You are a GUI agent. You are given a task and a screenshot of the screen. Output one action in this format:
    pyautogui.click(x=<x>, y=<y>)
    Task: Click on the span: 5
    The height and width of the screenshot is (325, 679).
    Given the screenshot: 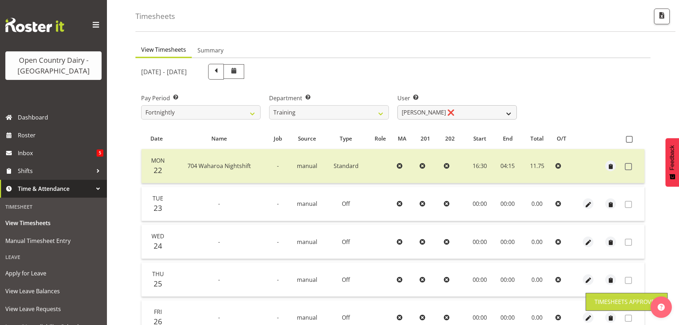 What is the action you would take?
    pyautogui.click(x=100, y=153)
    